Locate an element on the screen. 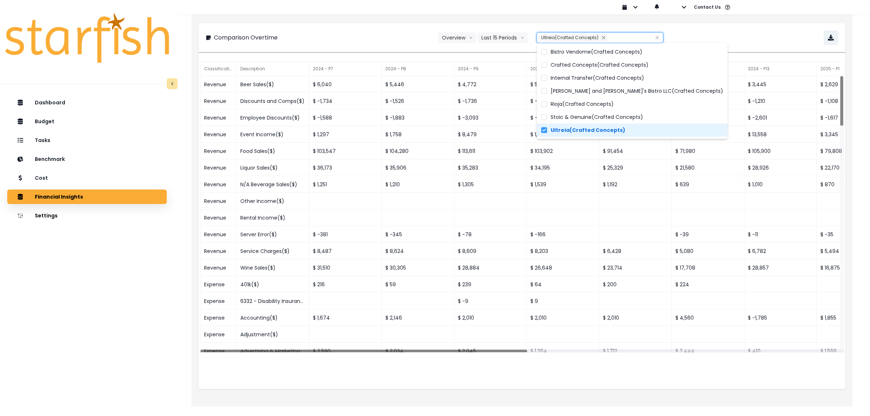 The image size is (870, 416). button: Clear is located at coordinates (657, 38).